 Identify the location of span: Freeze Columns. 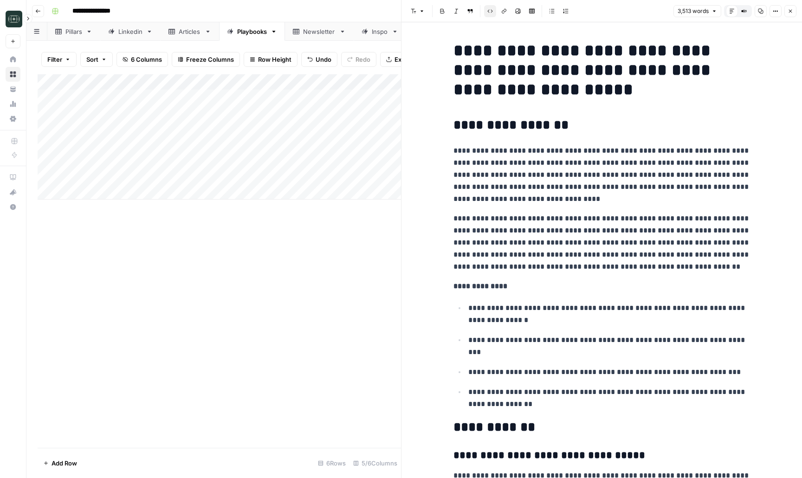
(210, 59).